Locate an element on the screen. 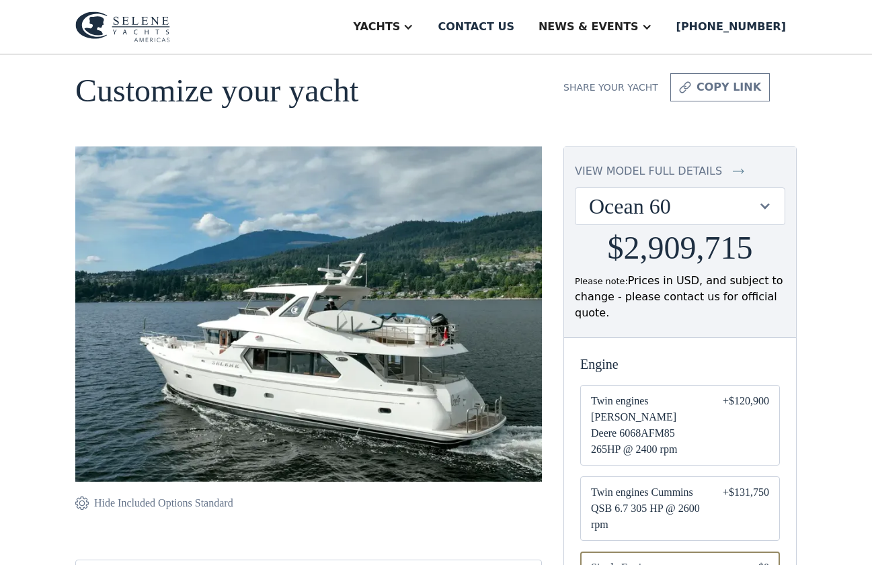  h1: Customize your yacht is located at coordinates (309, 91).